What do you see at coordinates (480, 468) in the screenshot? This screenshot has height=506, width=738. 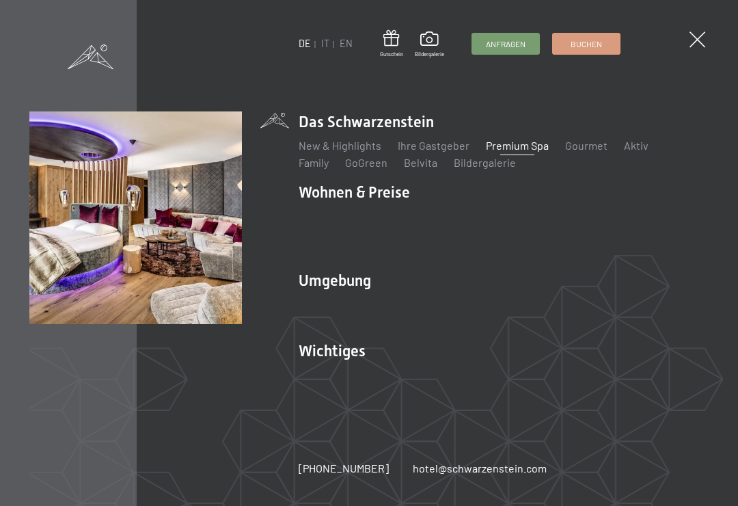 I see `a: hotel@schwarzenstein.com` at bounding box center [480, 468].